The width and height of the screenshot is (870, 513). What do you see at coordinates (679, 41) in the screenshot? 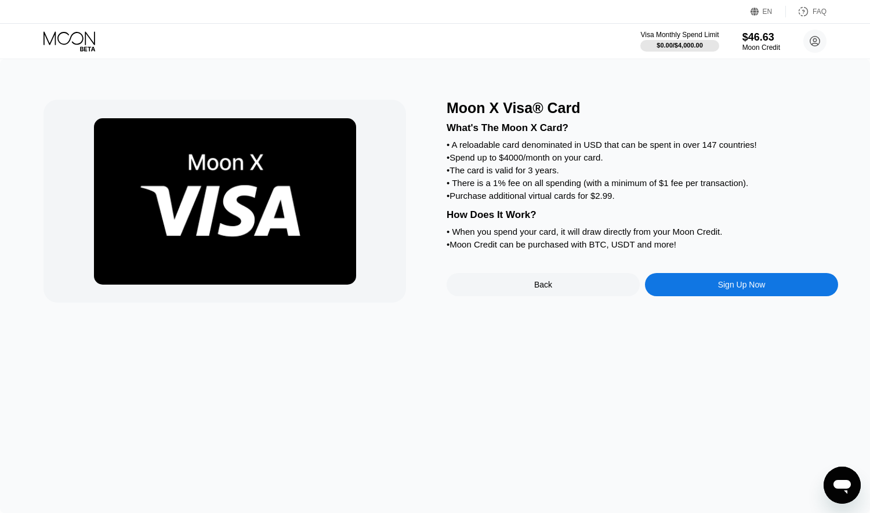
I see `div: Visa Monthly Spend Limit$0.00/$4,000.00` at bounding box center [679, 41].